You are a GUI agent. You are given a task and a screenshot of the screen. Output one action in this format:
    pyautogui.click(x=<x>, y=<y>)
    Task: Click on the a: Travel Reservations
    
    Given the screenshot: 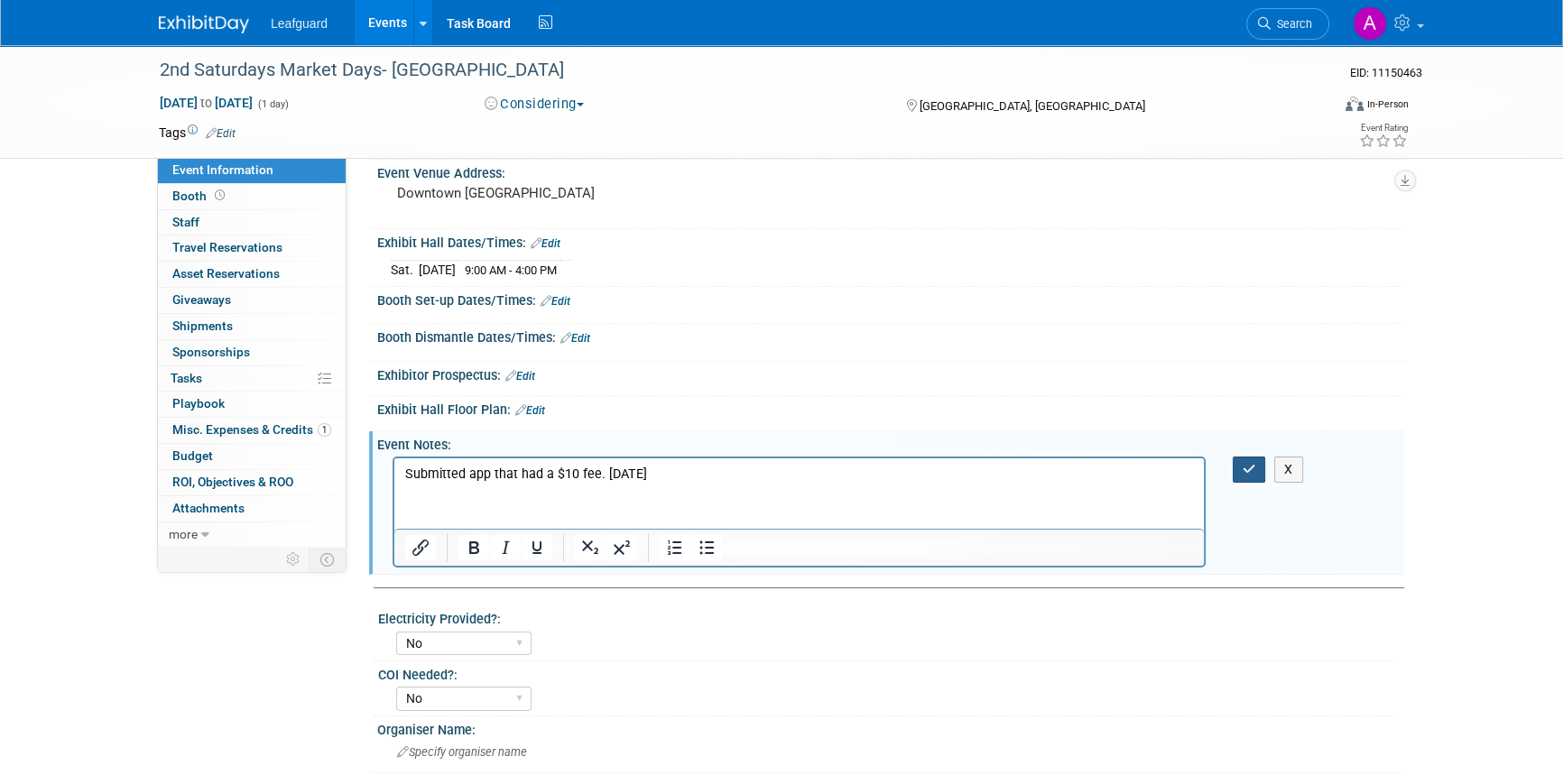 What is the action you would take?
    pyautogui.click(x=252, y=248)
    